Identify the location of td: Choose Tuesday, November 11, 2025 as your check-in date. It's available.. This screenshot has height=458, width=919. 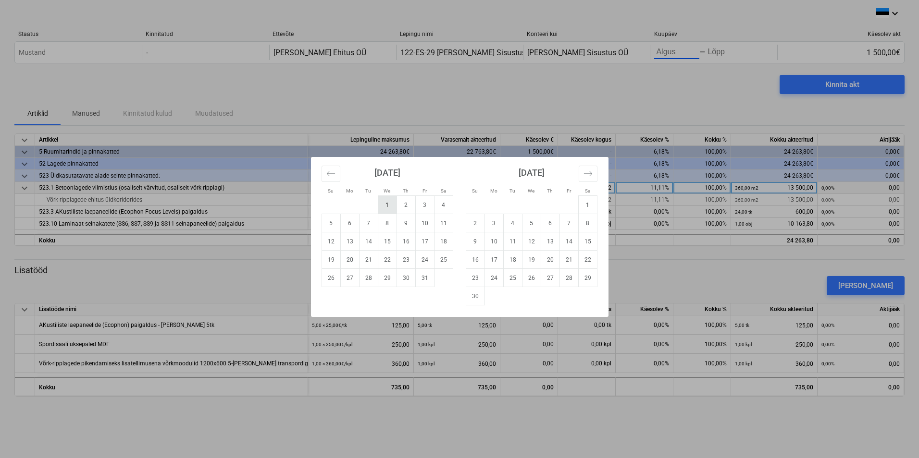
(512, 242).